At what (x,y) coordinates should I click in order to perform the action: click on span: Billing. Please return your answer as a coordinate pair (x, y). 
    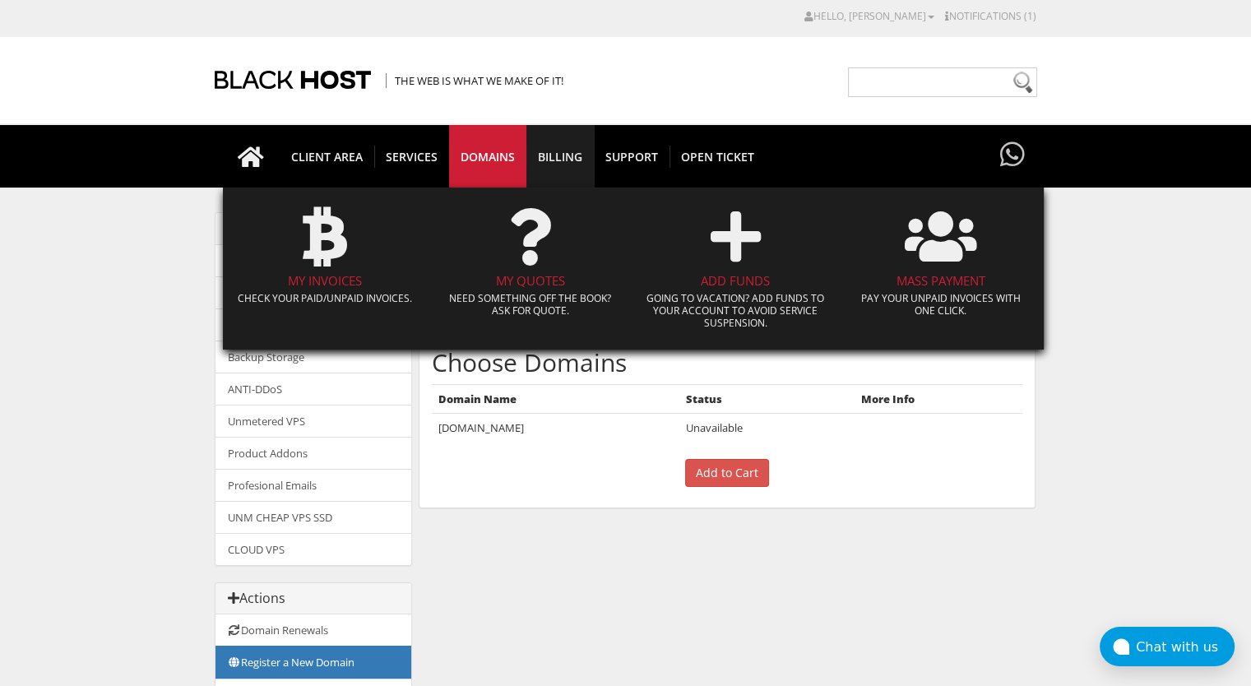
    Looking at the image, I should click on (560, 156).